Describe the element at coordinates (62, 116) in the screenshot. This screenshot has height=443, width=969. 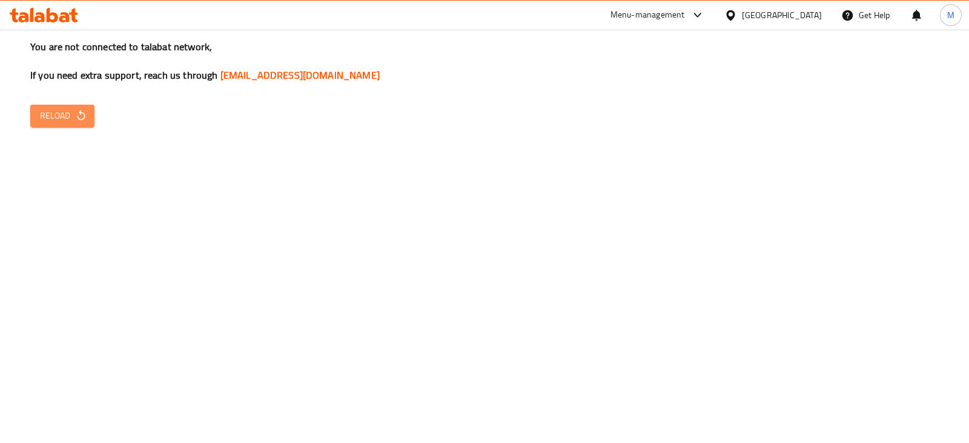
I see `span: Reload` at that location.